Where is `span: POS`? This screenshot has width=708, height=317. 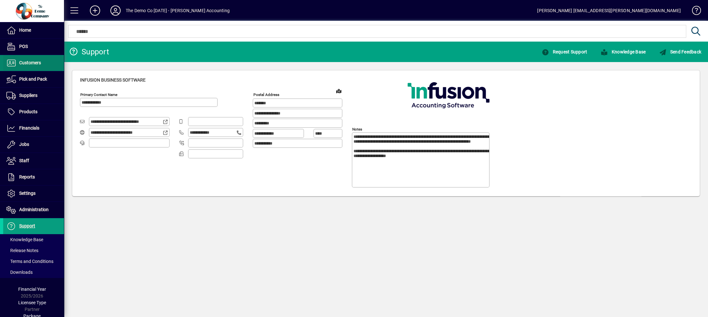 span: POS is located at coordinates (23, 46).